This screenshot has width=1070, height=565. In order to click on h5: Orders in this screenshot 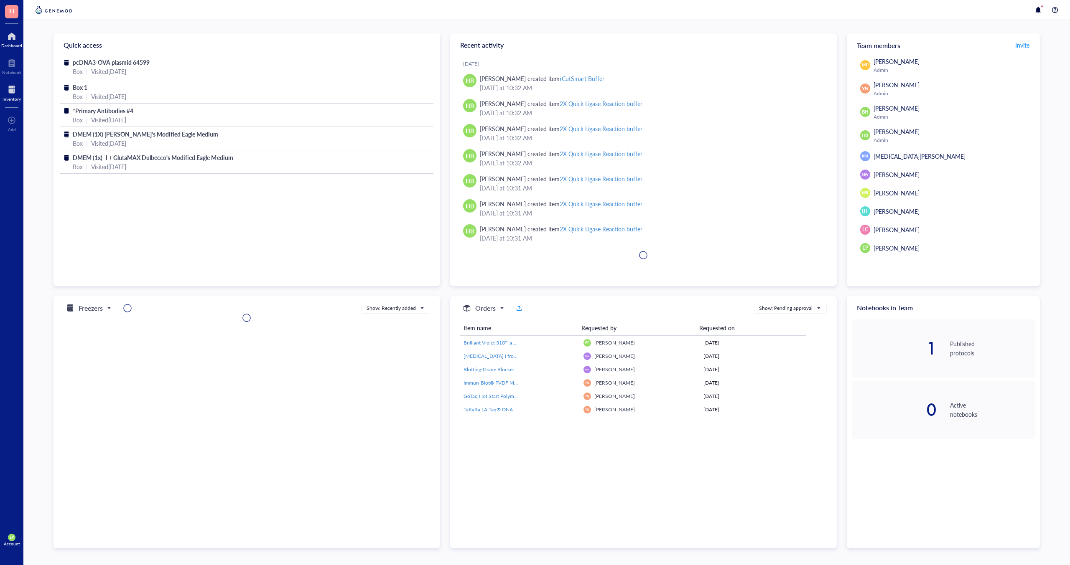, I will do `click(485, 308)`.